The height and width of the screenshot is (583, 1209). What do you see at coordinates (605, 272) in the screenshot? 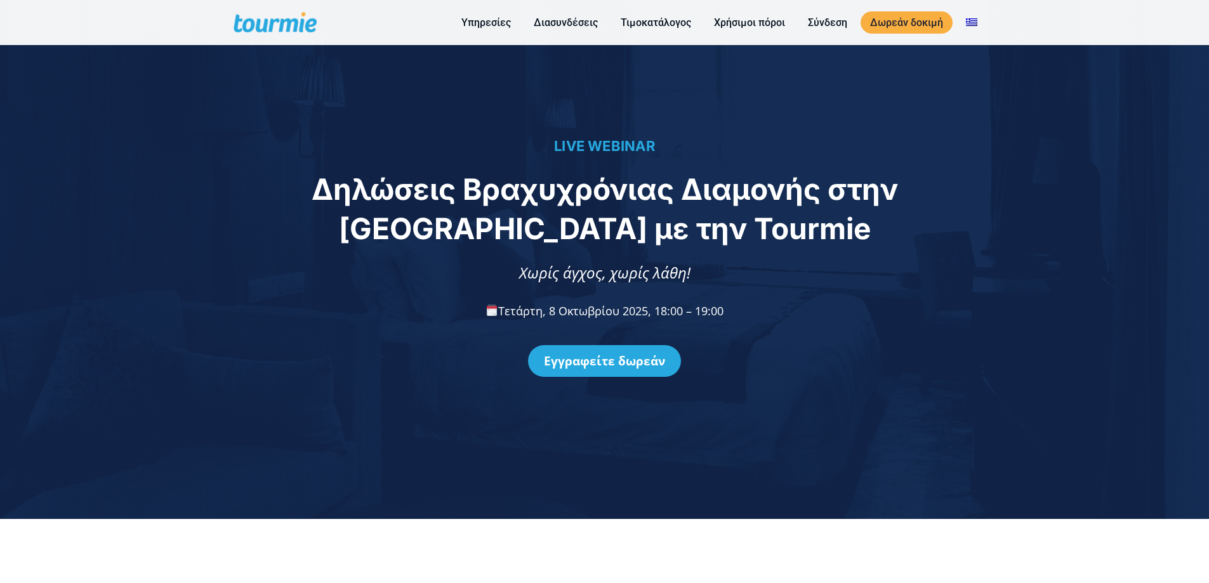
I see `span: Χωρίς άγχος, χωρίς λάθη!` at bounding box center [605, 272].